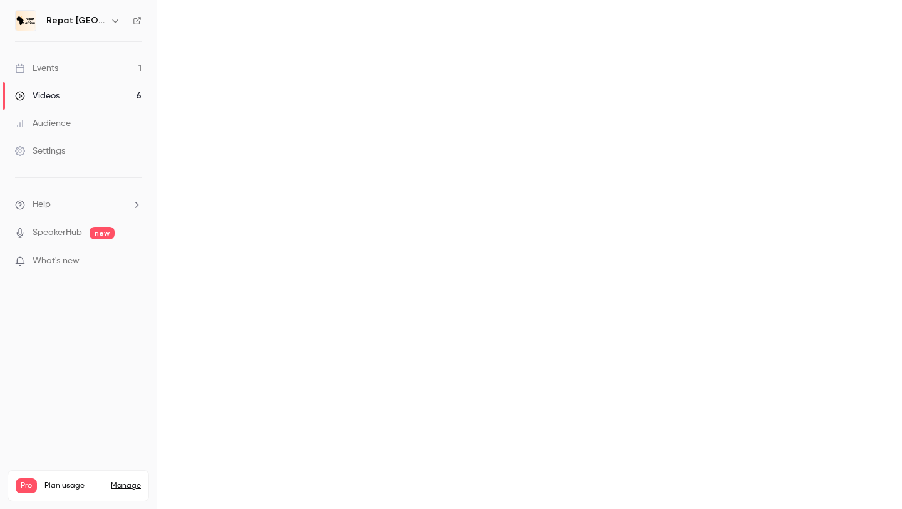 The image size is (902, 509). Describe the element at coordinates (126, 486) in the screenshot. I see `a: Manage` at that location.